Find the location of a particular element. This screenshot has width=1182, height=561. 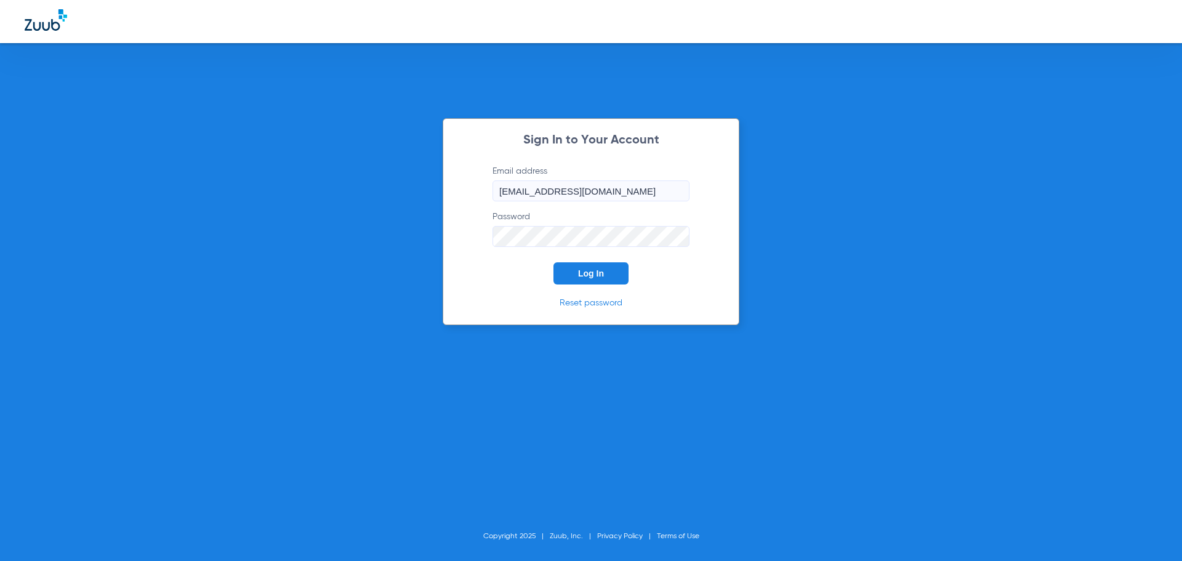

li: Copyright 2025 is located at coordinates (517, 536).